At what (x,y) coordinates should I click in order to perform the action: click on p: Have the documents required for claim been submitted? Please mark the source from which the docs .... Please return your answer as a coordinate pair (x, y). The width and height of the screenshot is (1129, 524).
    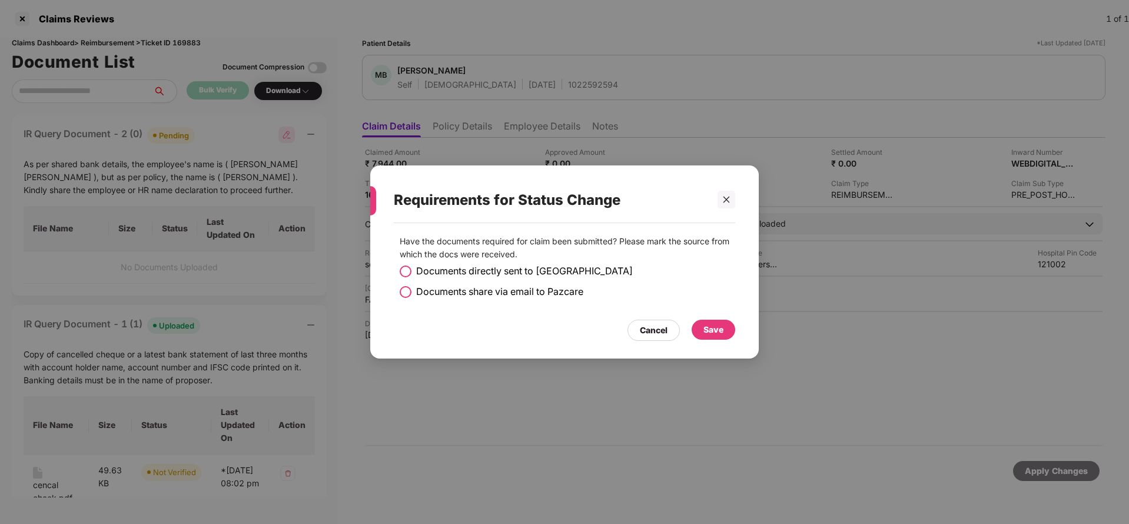
    Looking at the image, I should click on (565, 248).